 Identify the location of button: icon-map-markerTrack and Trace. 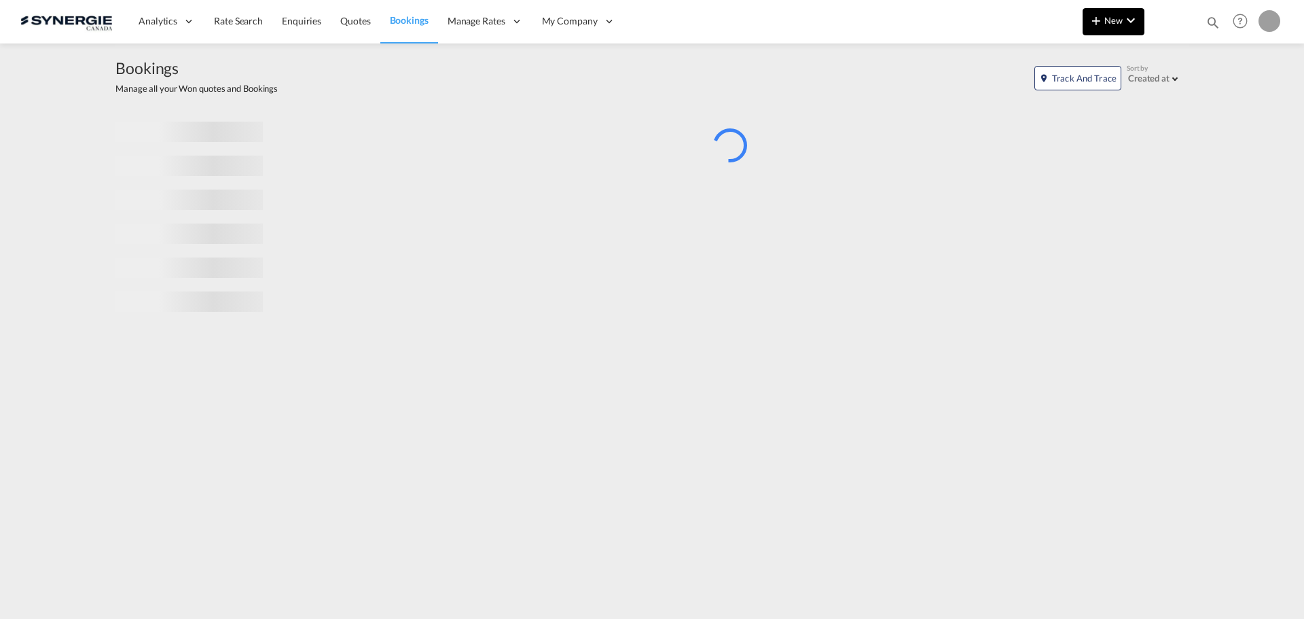
(1078, 78).